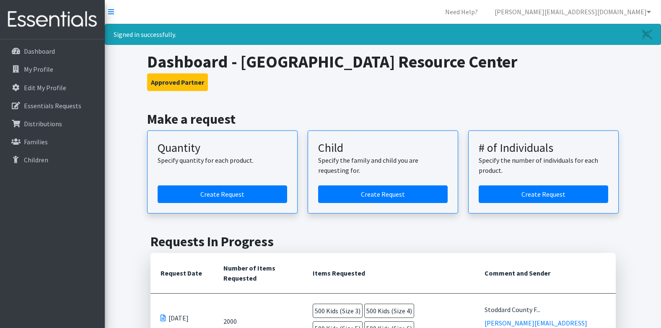  What do you see at coordinates (383, 148) in the screenshot?
I see `h3: Child` at bounding box center [383, 148].